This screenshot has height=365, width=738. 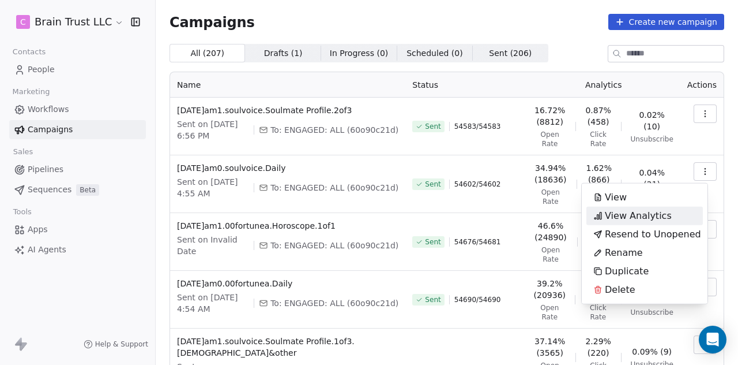 What do you see at coordinates (624, 253) in the screenshot?
I see `span: Rename` at bounding box center [624, 253].